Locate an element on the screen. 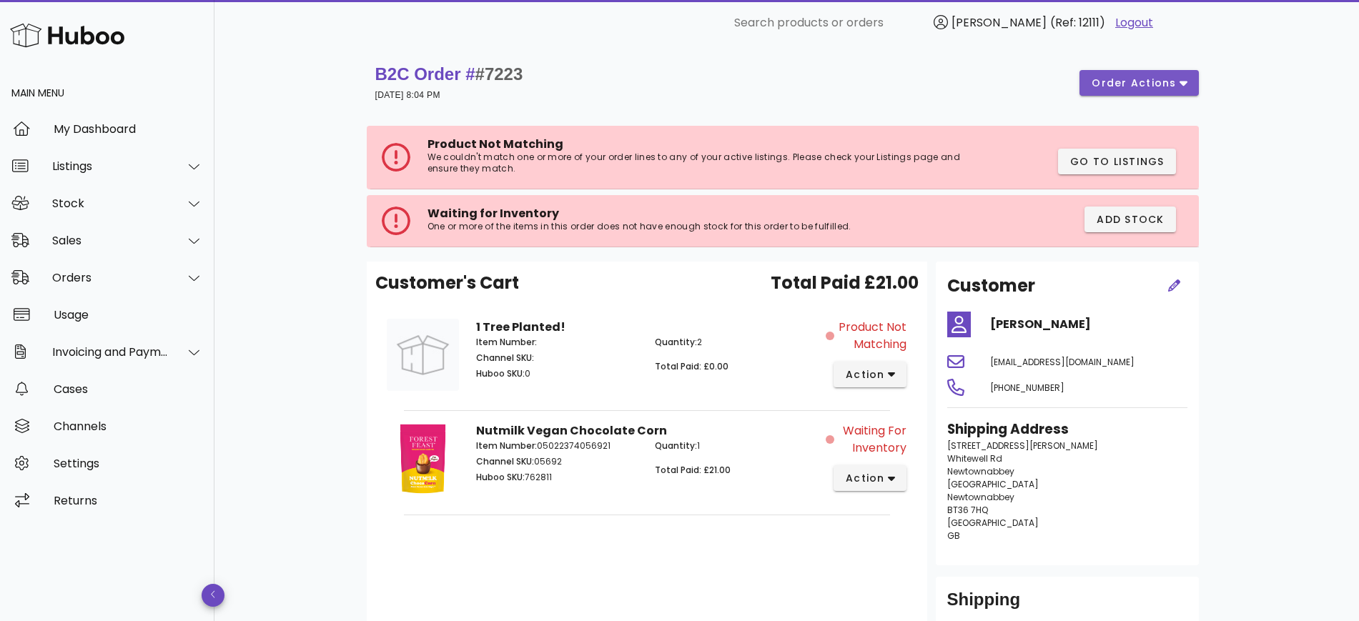  span: Total Paid: £21.00 is located at coordinates (693, 470).